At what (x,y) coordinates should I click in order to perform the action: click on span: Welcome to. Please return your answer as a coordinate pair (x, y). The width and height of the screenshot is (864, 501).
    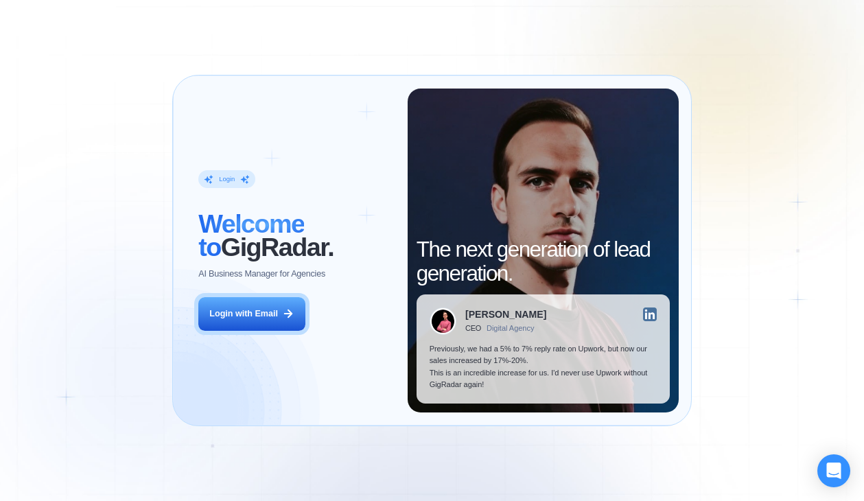
    Looking at the image, I should click on (251, 235).